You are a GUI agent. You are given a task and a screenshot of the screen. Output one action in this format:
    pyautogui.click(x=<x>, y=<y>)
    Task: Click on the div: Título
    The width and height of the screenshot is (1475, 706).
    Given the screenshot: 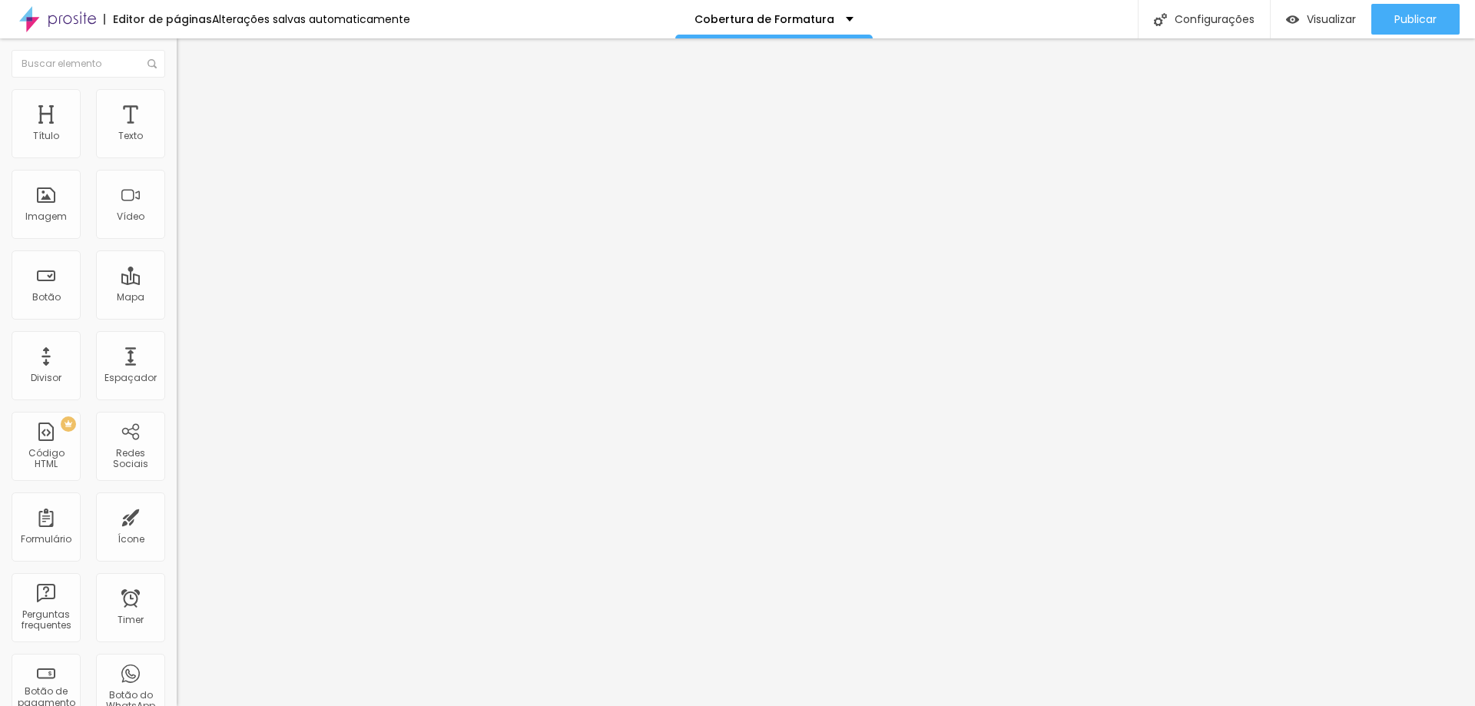 What is the action you would take?
    pyautogui.click(x=46, y=136)
    